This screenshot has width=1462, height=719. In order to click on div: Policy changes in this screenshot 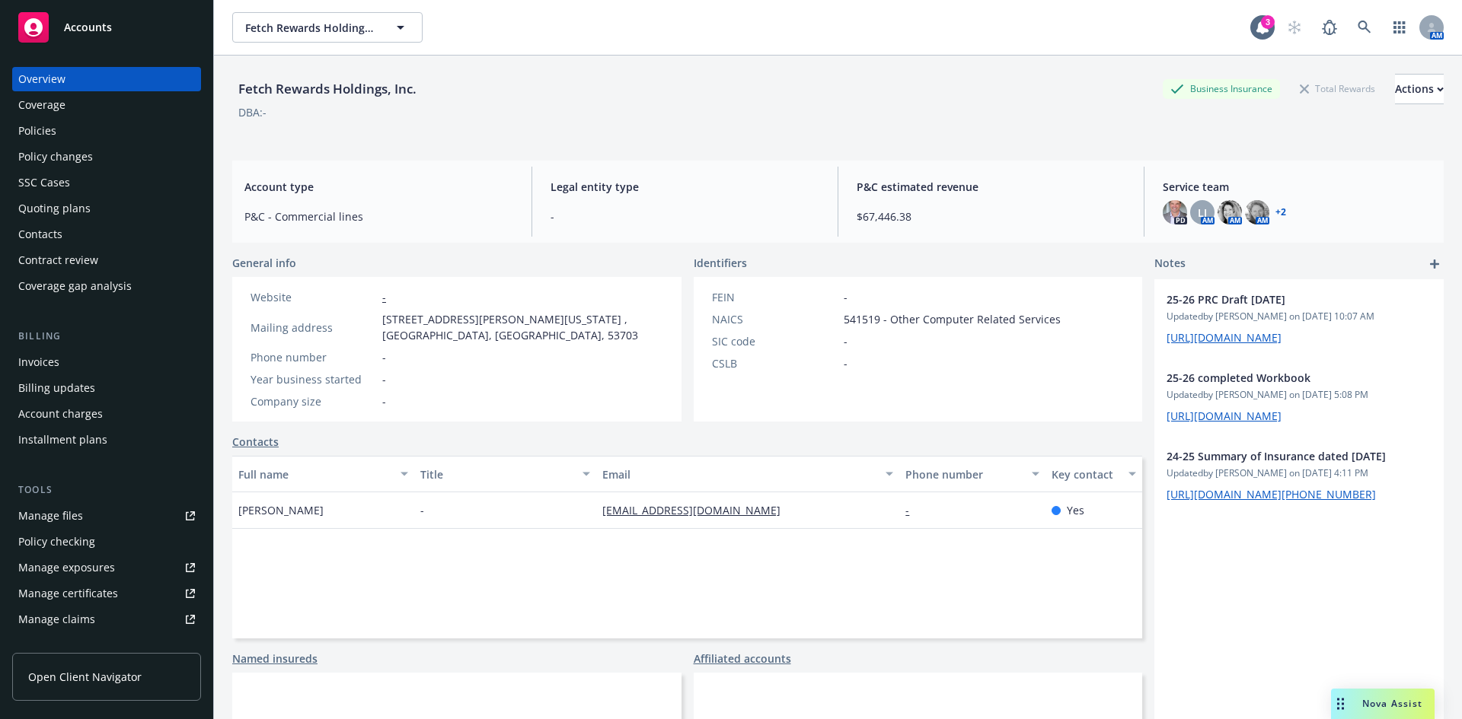, I will do `click(56, 157)`.